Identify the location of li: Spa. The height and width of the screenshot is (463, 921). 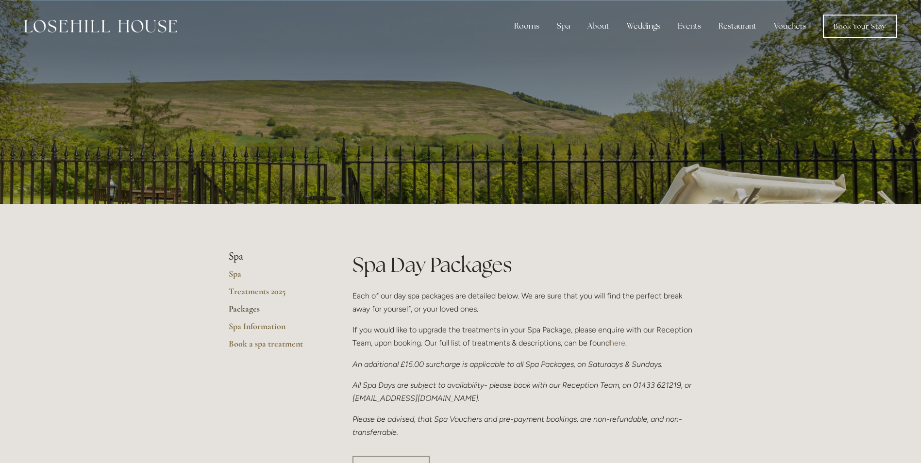
(275, 257).